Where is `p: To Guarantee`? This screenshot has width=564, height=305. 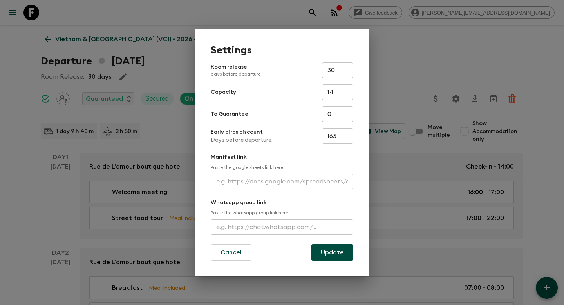 p: To Guarantee is located at coordinates (230, 114).